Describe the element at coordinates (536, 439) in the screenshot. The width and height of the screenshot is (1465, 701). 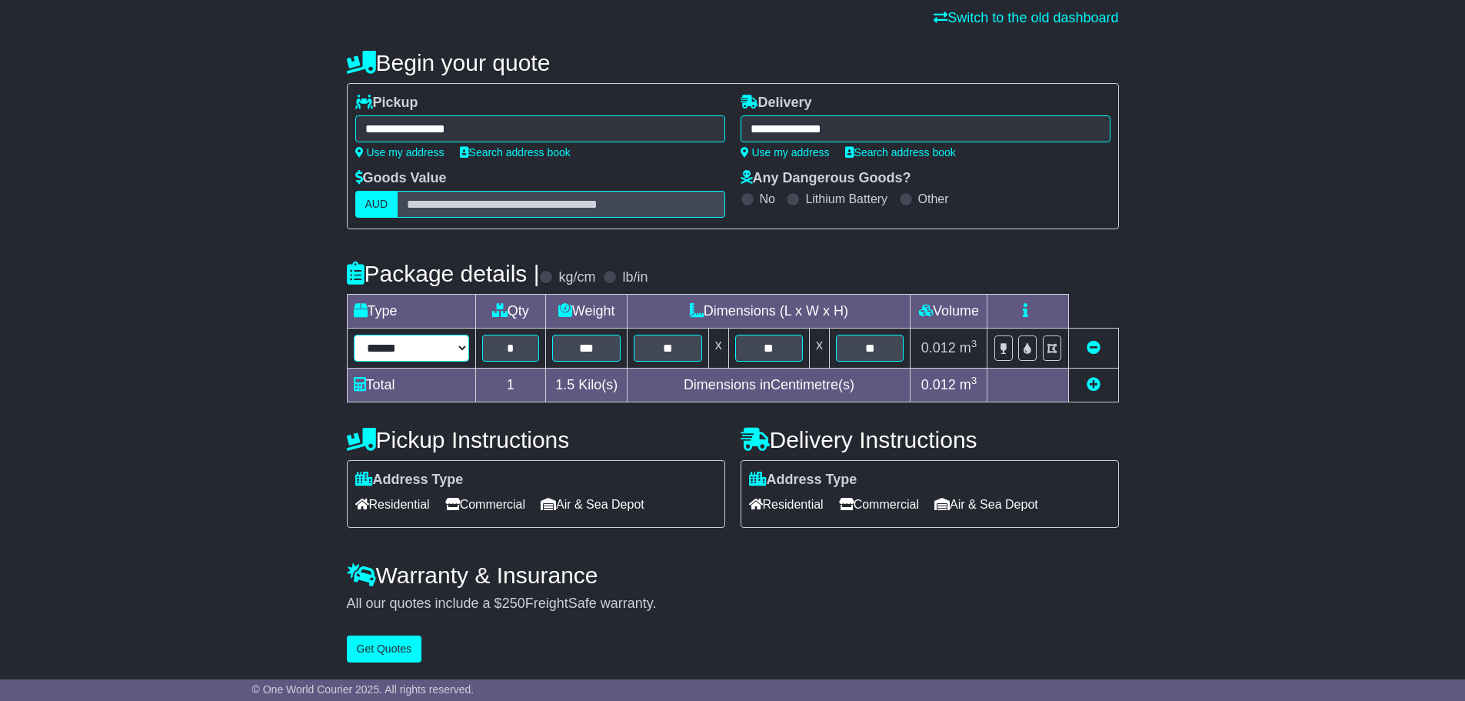
I see `h4: Pickup Instructions` at that location.